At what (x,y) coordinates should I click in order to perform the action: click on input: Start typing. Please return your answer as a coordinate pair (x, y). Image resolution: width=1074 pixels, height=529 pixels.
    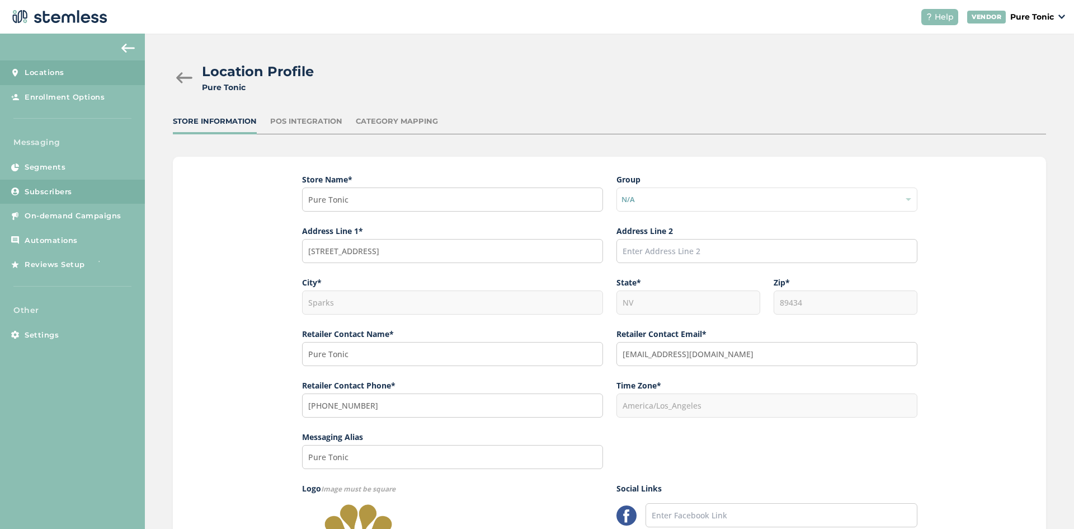
    Looking at the image, I should click on (453, 251).